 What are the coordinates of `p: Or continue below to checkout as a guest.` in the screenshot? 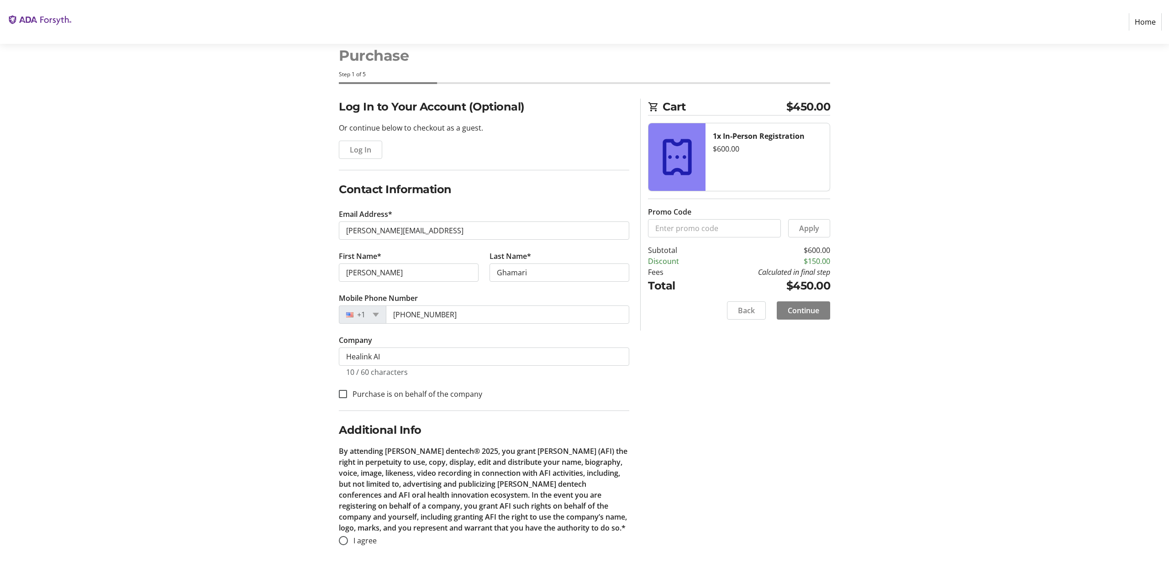 It's located at (484, 128).